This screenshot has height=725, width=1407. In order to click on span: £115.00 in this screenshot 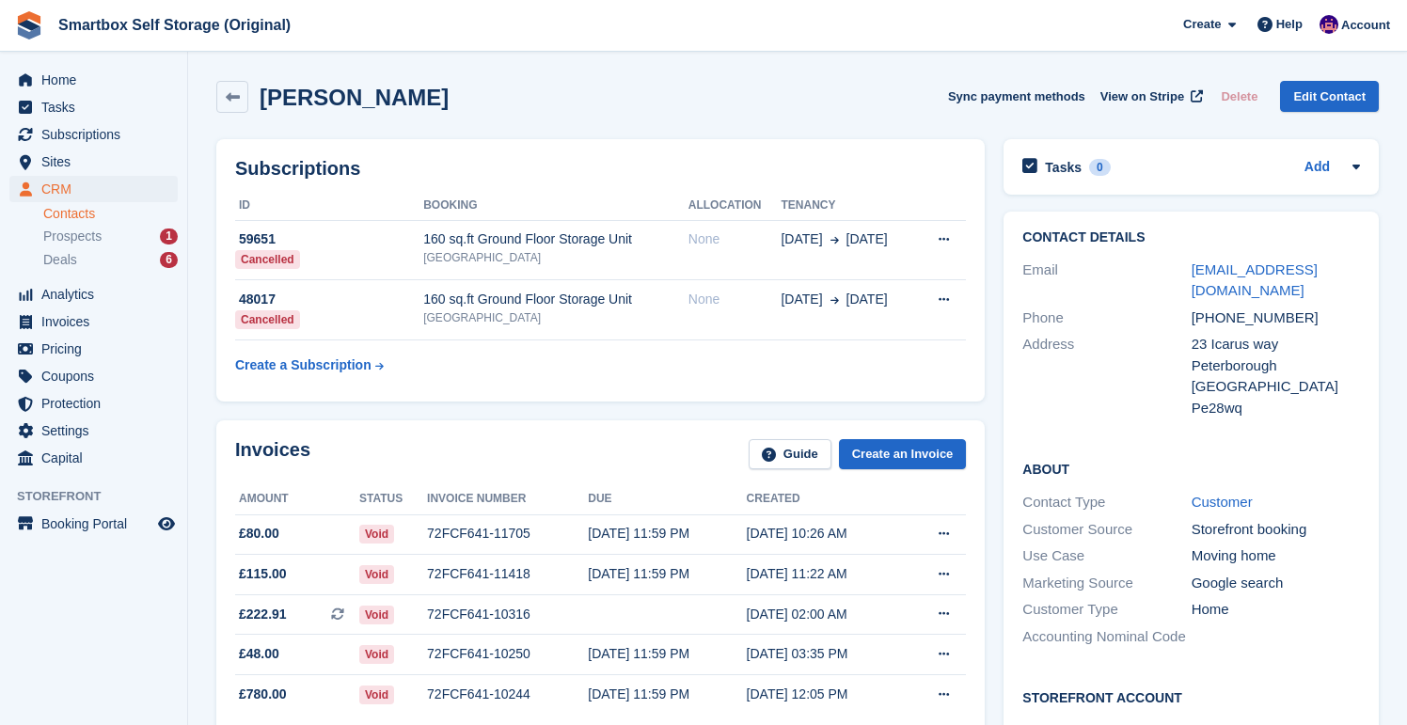, I will do `click(262, 574)`.